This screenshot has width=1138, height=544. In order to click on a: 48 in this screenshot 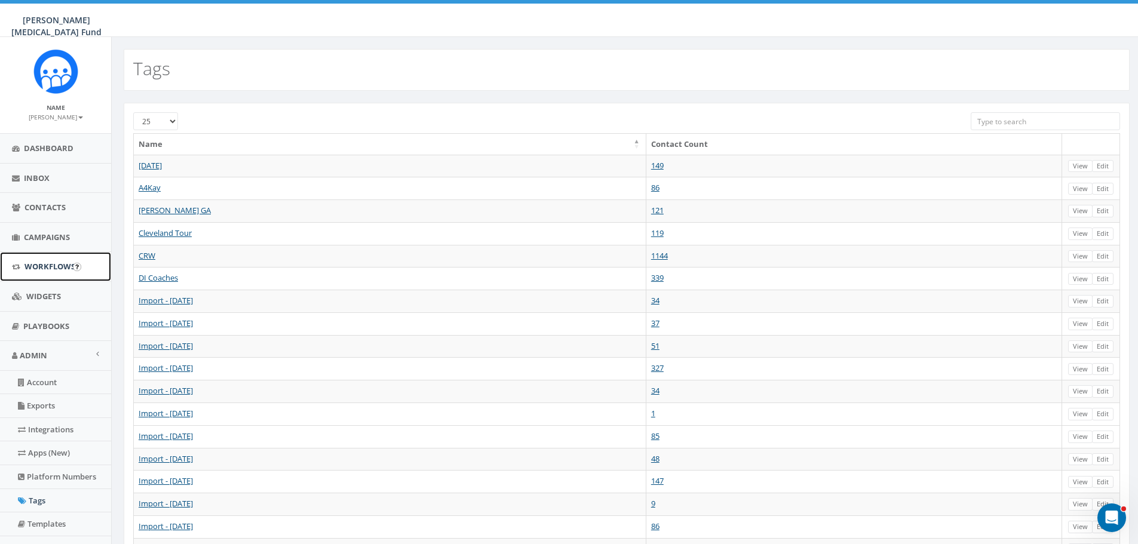, I will do `click(655, 459)`.